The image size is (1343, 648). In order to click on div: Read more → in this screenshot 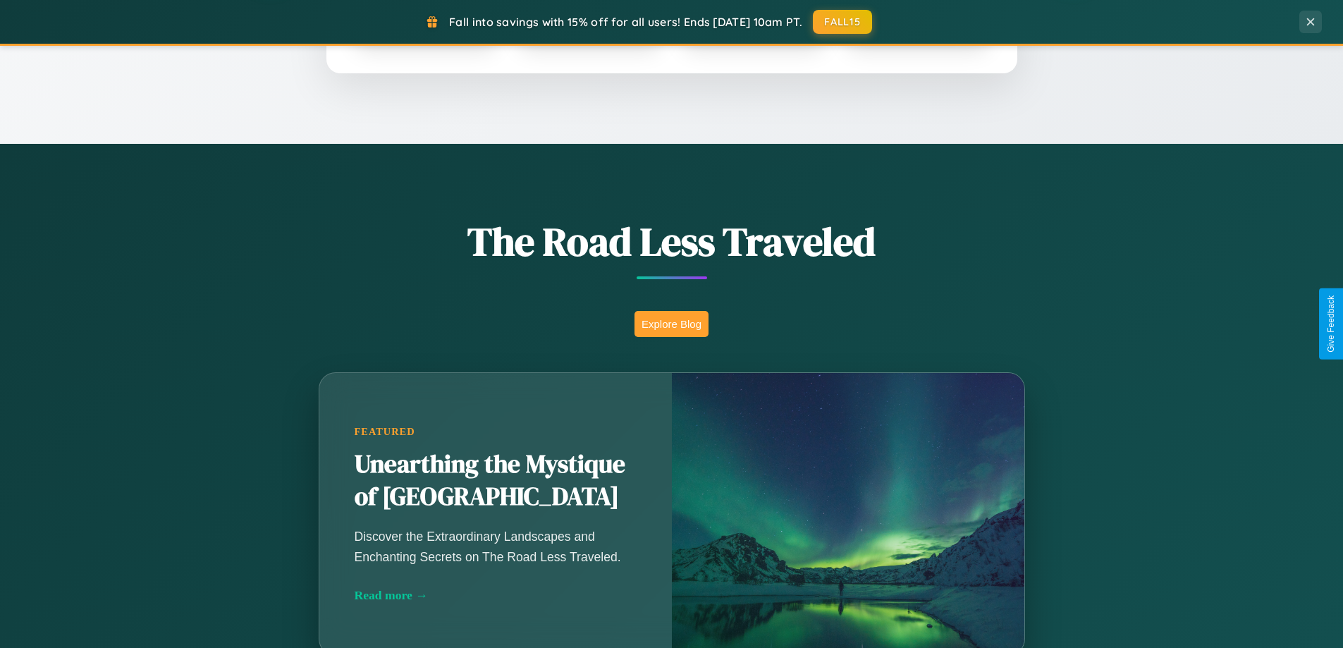, I will do `click(495, 595)`.